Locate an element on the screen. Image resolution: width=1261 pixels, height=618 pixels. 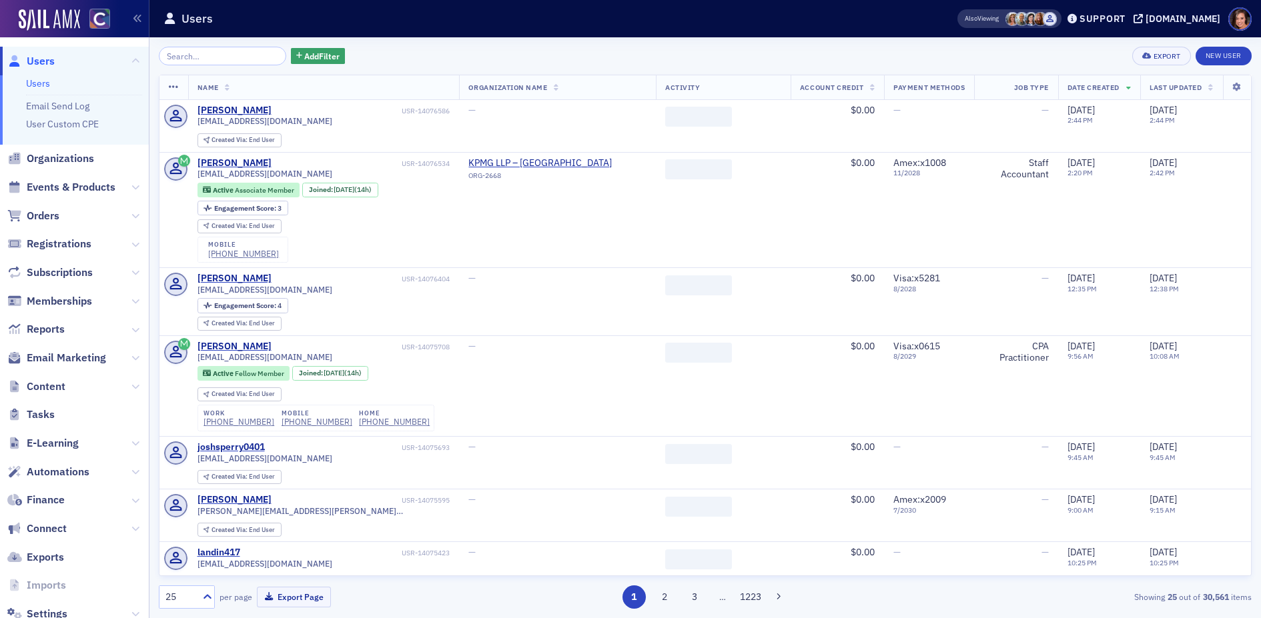
span: Amex : x2009 is located at coordinates (919, 500).